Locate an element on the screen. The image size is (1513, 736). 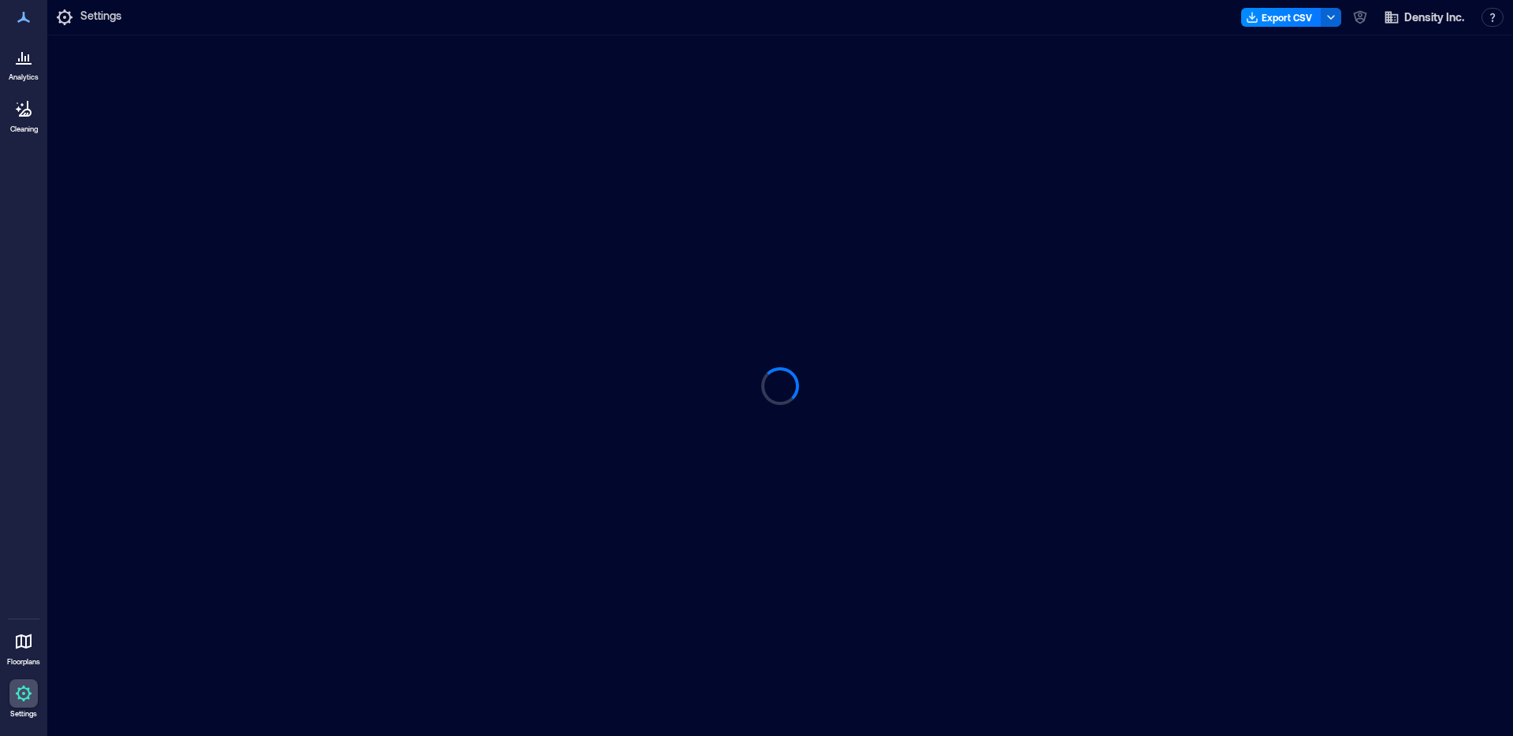
p: Analytics is located at coordinates (24, 77).